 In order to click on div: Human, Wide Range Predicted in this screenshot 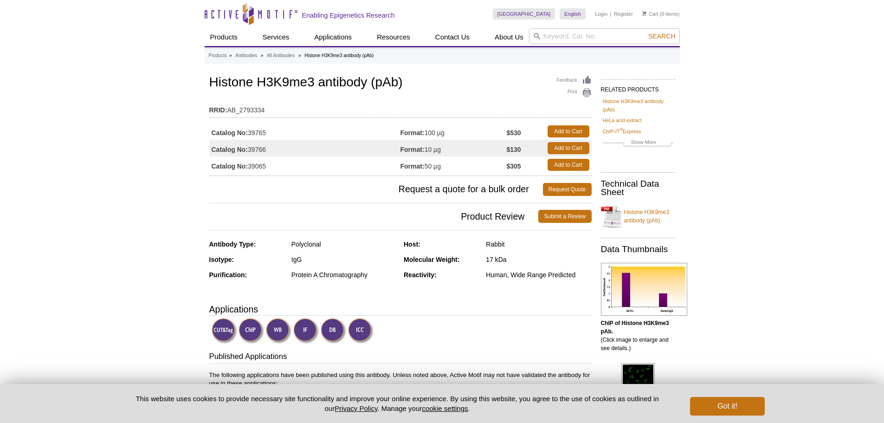, I will do `click(539, 275)`.